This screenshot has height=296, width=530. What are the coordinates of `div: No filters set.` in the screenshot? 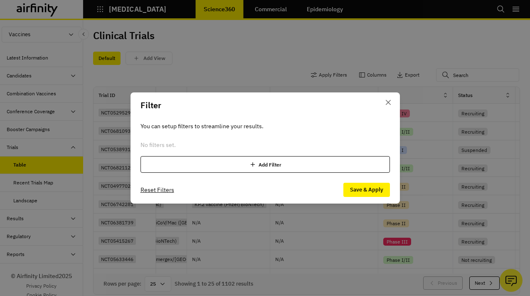 It's located at (265, 145).